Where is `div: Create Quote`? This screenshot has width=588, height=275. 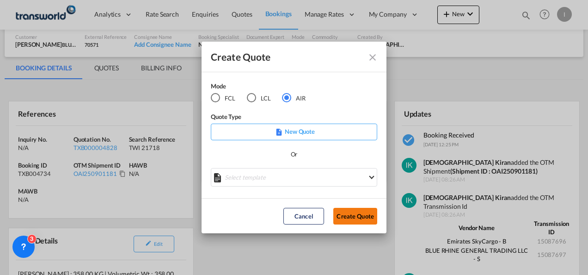
div: Create Quote is located at coordinates (286, 56).